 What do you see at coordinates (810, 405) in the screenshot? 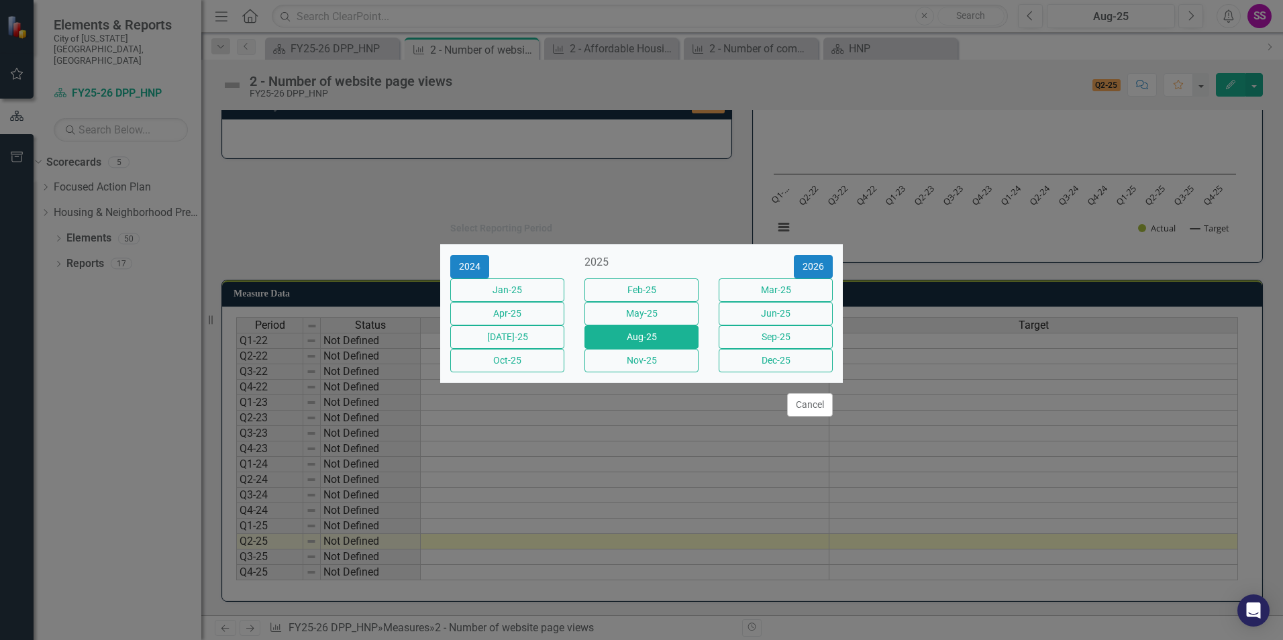
I see `button: Cancel` at bounding box center [810, 405].